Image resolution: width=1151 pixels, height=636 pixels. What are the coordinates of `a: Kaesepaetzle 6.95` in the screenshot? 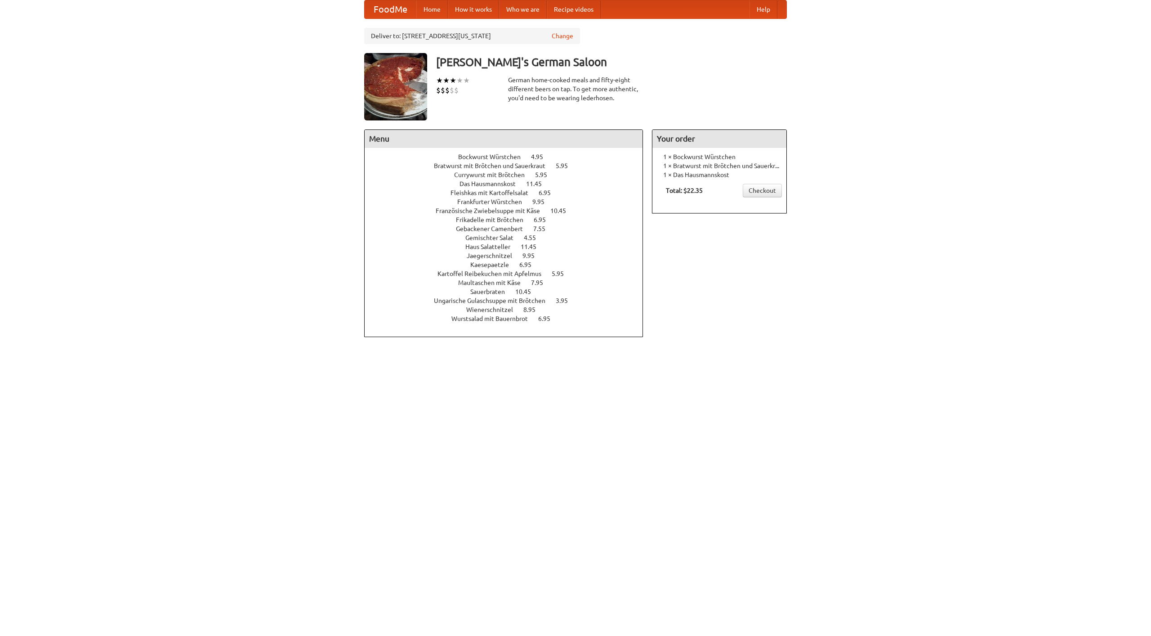 It's located at (509, 265).